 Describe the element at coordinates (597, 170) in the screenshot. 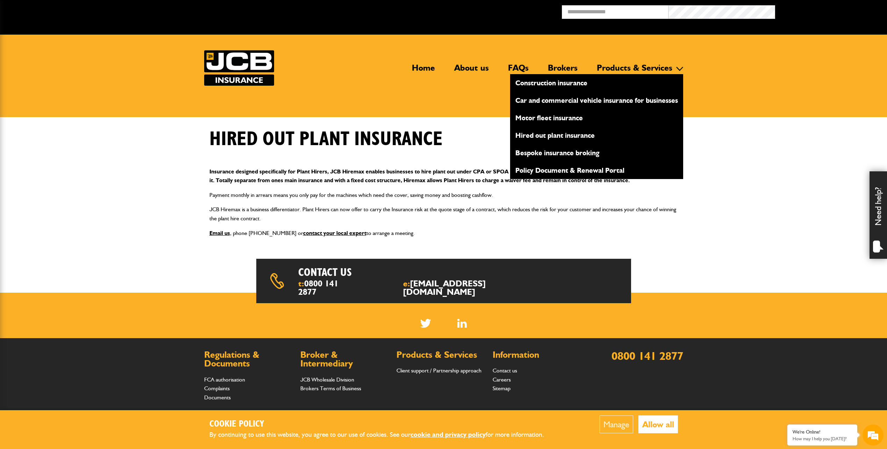

I see `a: Policy Document & Renewal Portal` at that location.